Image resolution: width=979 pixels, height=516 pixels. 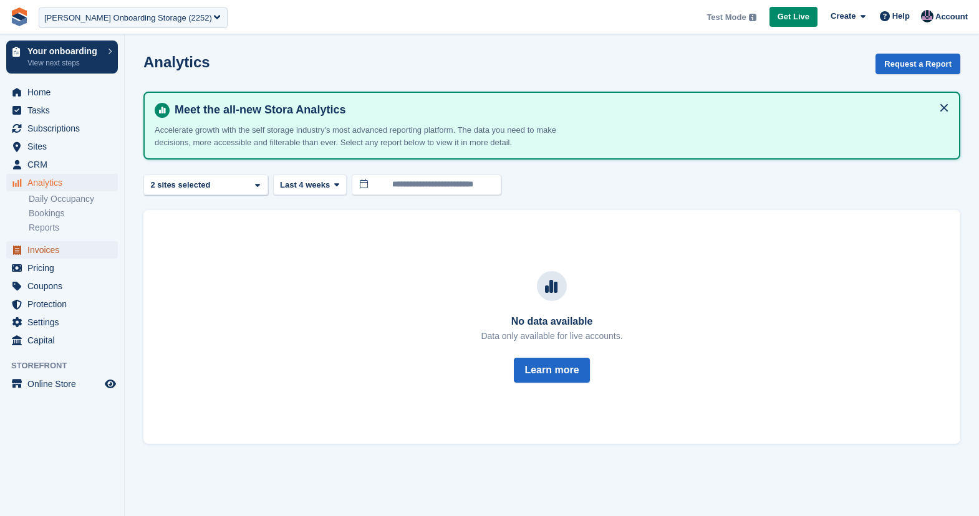 What do you see at coordinates (177, 62) in the screenshot?
I see `h2: Analytics` at bounding box center [177, 62].